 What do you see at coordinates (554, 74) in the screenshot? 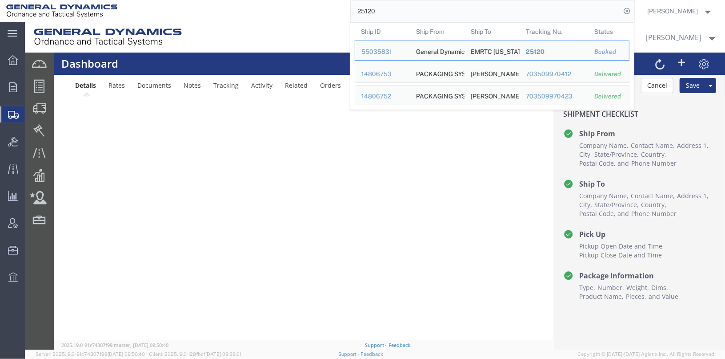
I see `div: 703509970412` at bounding box center [554, 74].